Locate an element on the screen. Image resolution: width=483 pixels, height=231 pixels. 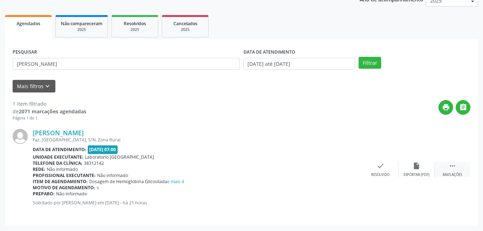
a: e mais 4 is located at coordinates (176, 181).